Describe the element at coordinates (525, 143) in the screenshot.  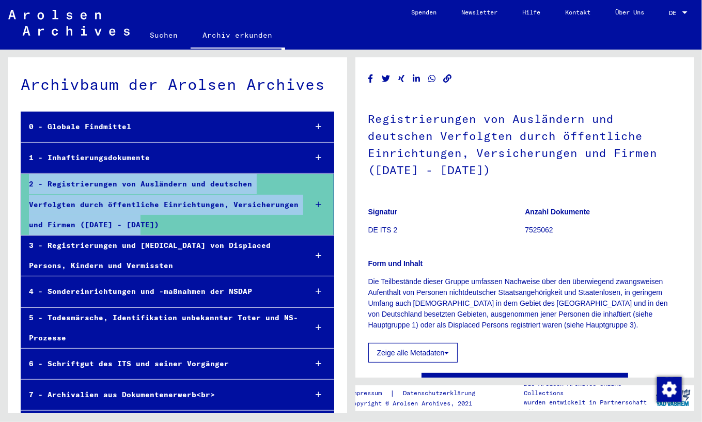
I see `h1: Registrierungen von Ausländern und deutschen Verfolgten durch öffentliche Einrichtungen, Versiche...` at that location.